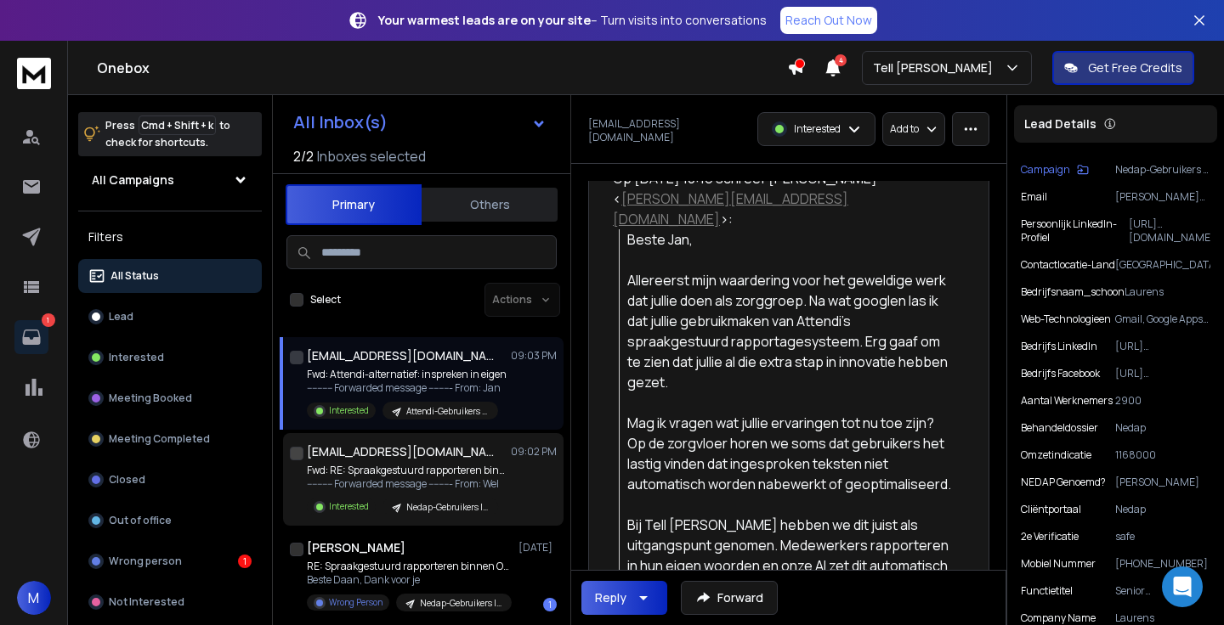 Image resolution: width=1224 pixels, height=625 pixels. Describe the element at coordinates (170, 317) in the screenshot. I see `button: Lead` at that location.